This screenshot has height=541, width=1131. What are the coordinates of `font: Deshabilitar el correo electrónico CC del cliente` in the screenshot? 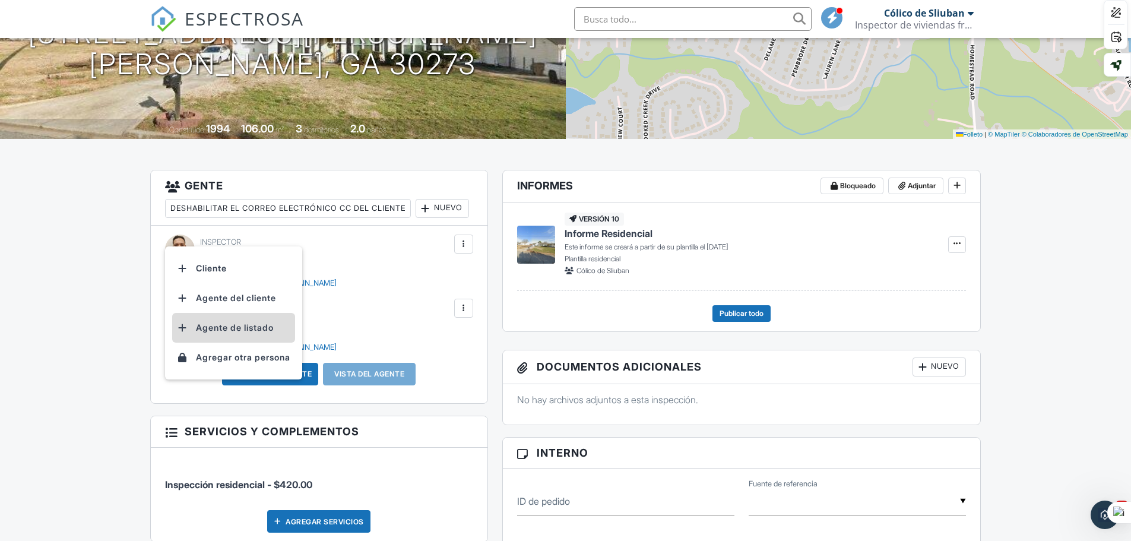 It's located at (288, 208).